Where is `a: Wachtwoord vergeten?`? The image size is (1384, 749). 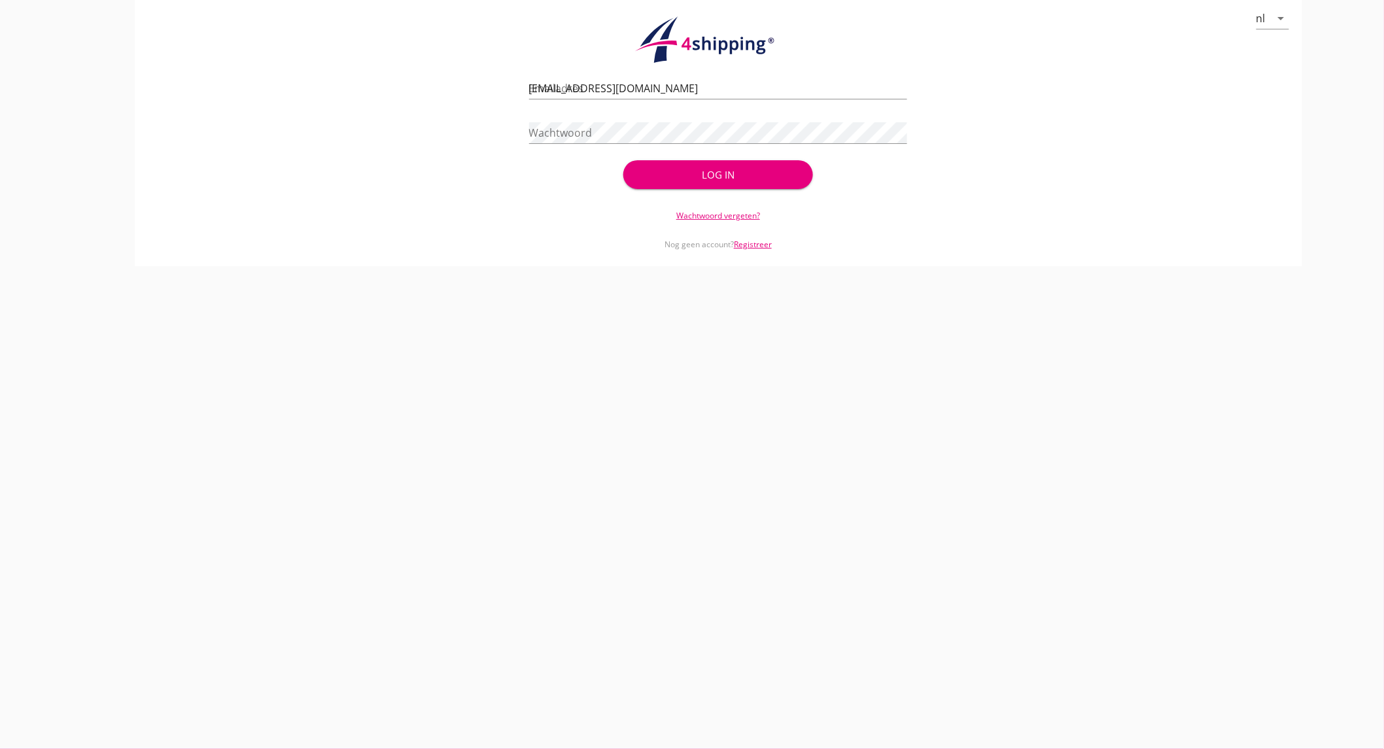
a: Wachtwoord vergeten? is located at coordinates (718, 215).